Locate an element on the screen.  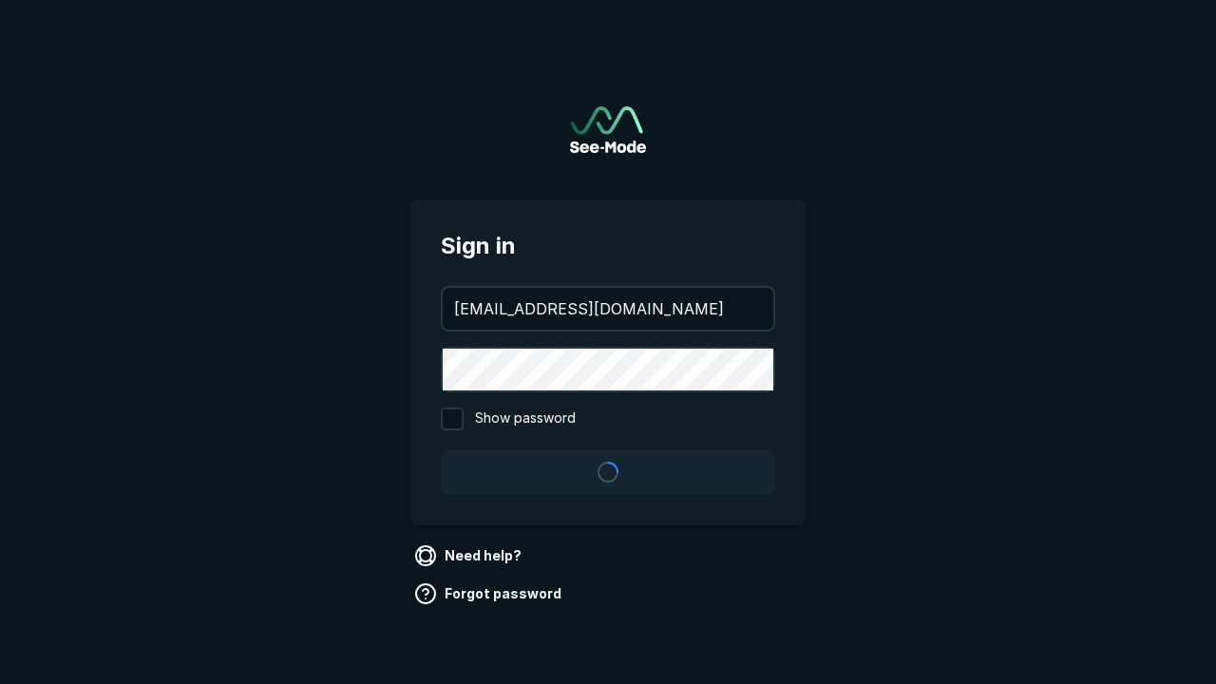
a: Forgot password is located at coordinates (489, 594).